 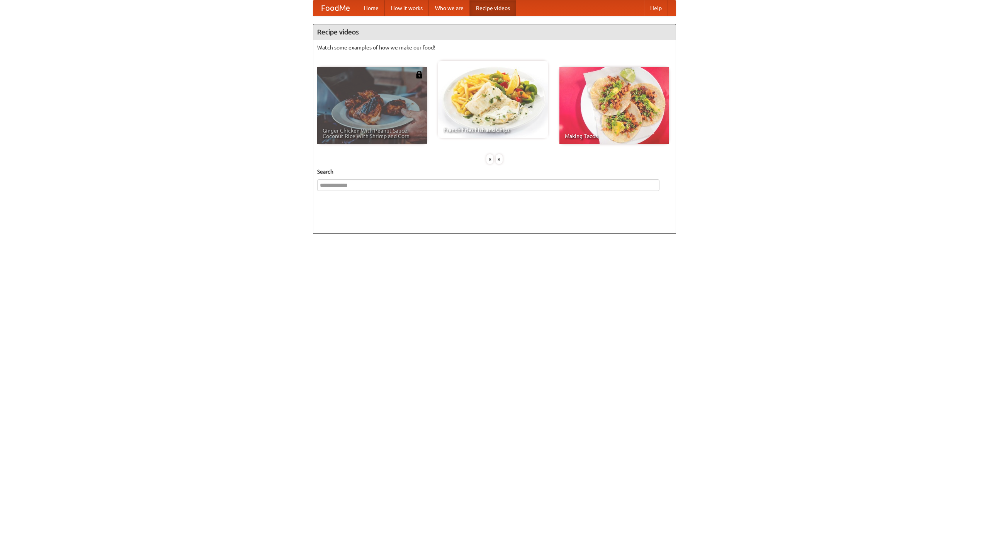 I want to click on span: Making Tacos, so click(x=614, y=136).